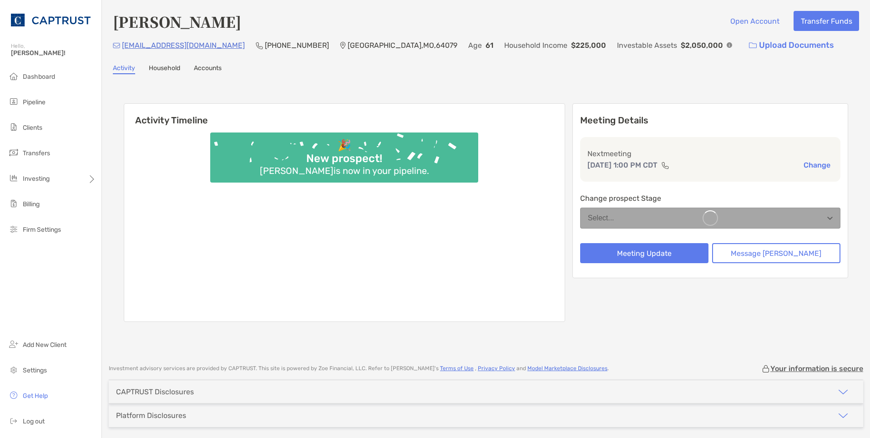 This screenshot has height=438, width=870. I want to click on div: CAPTRUST Disclosures, so click(155, 391).